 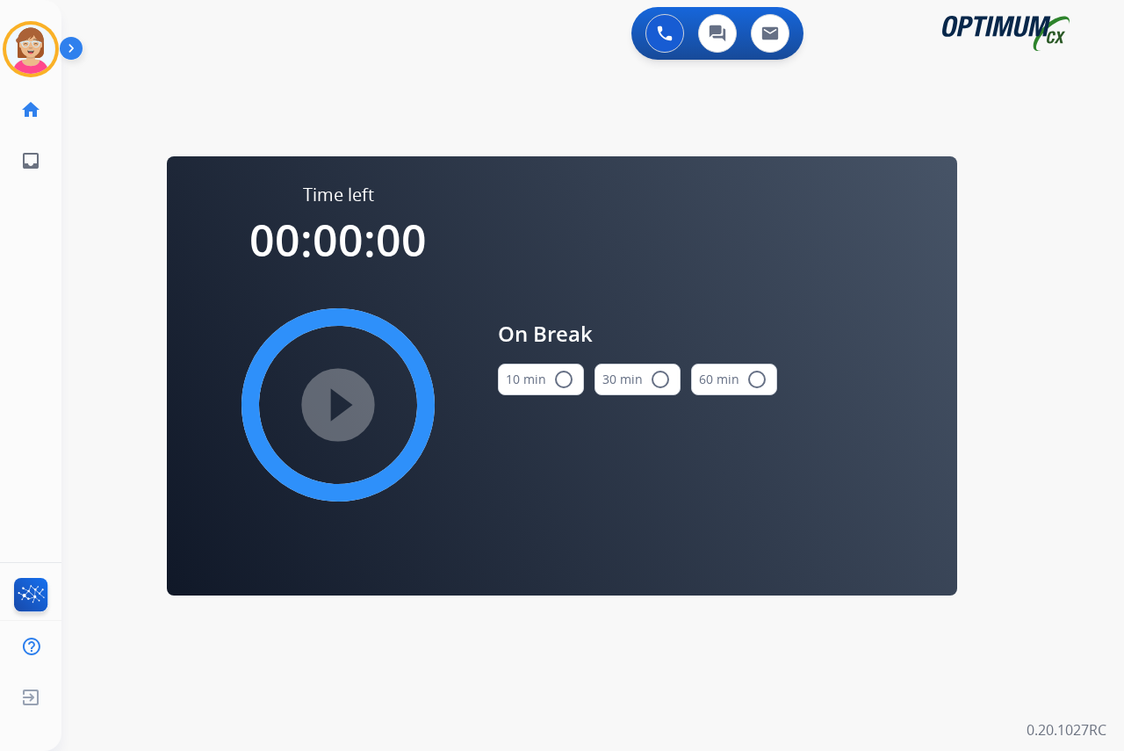 I want to click on span: Time left, so click(x=338, y=195).